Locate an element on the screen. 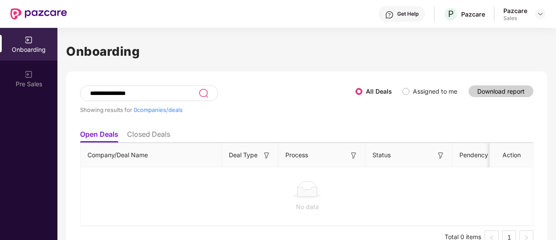 This screenshot has width=556, height=240. label: All Deals is located at coordinates (379, 91).